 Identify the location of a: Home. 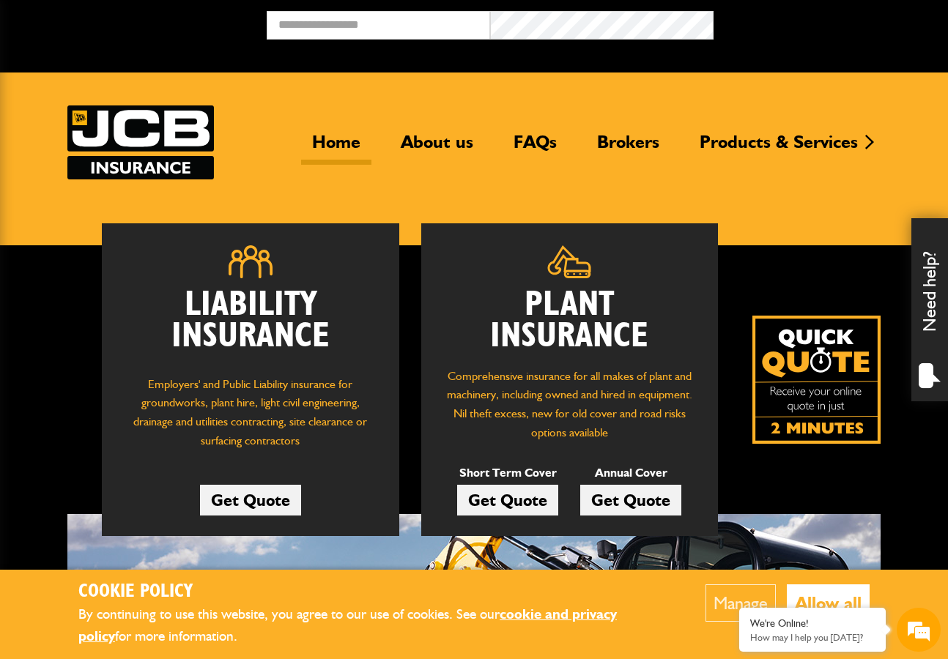
(336, 148).